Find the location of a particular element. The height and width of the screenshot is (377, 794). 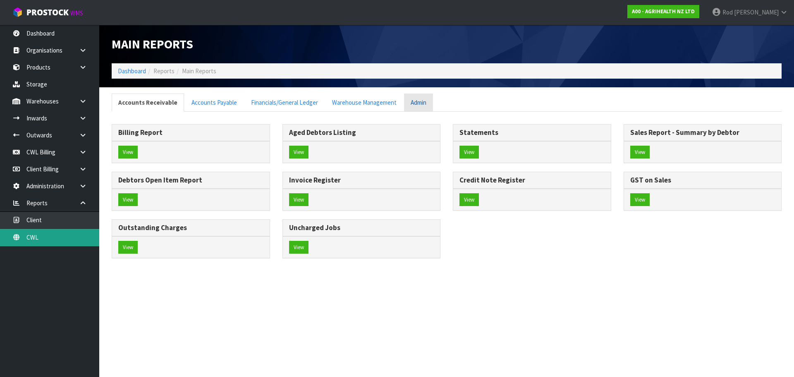

a: View is located at coordinates (128, 152).